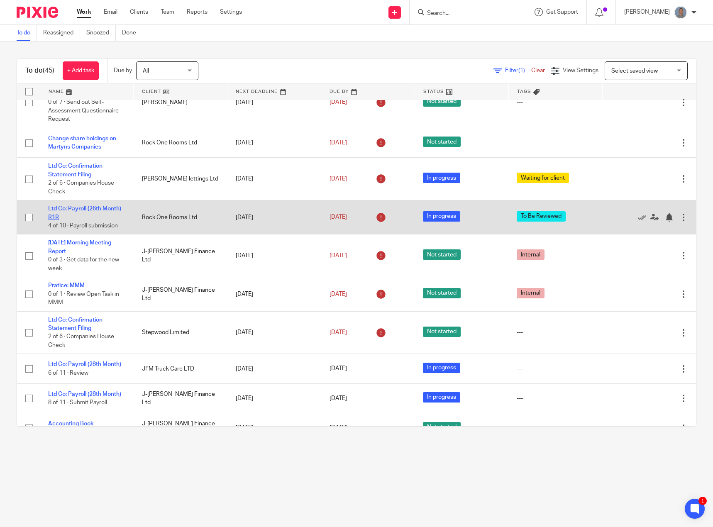 The height and width of the screenshot is (527, 713). What do you see at coordinates (180, 332) in the screenshot?
I see `td: Stepwood Limited` at bounding box center [180, 332].